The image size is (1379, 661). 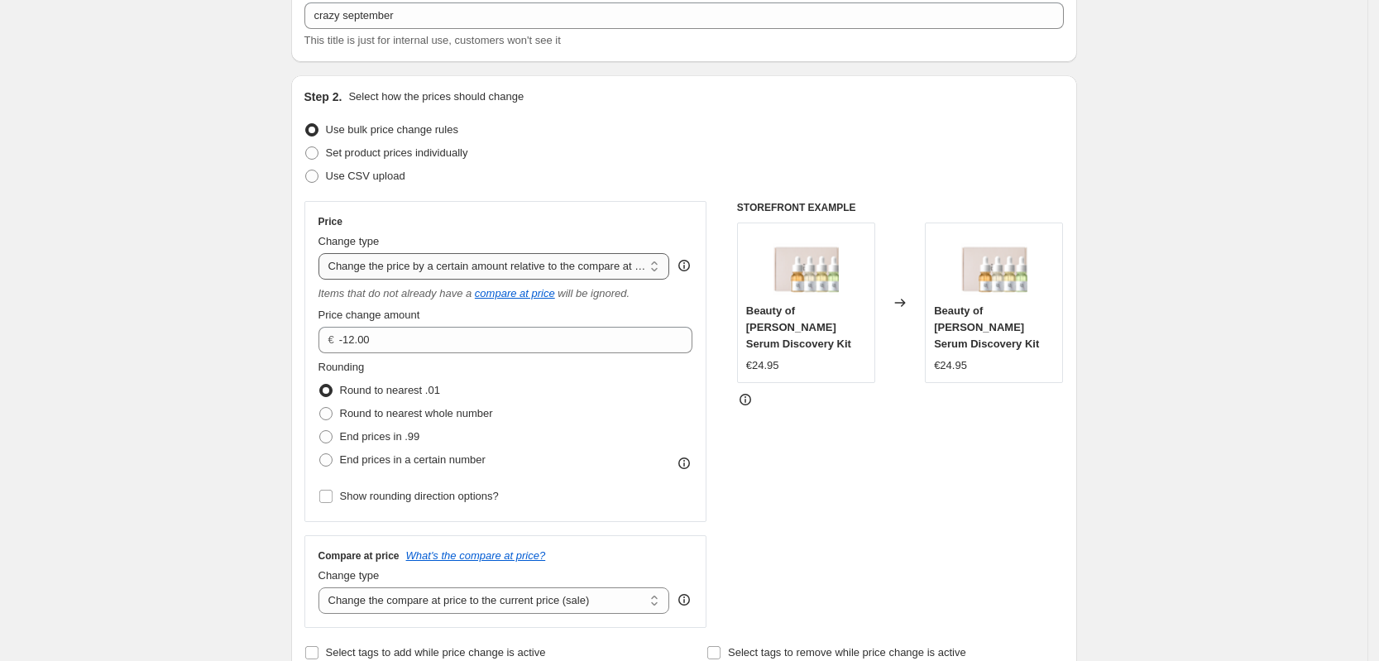 What do you see at coordinates (515, 293) in the screenshot?
I see `button: compare at price` at bounding box center [515, 293].